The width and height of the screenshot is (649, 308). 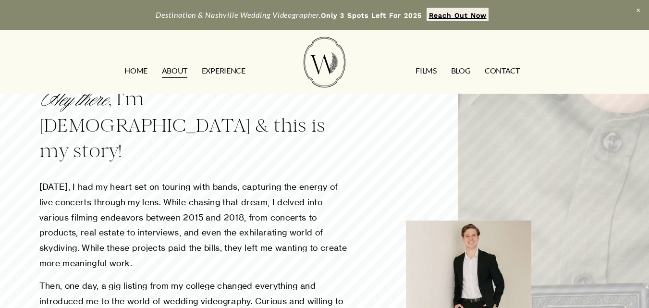 I want to click on a: Blog, so click(x=461, y=71).